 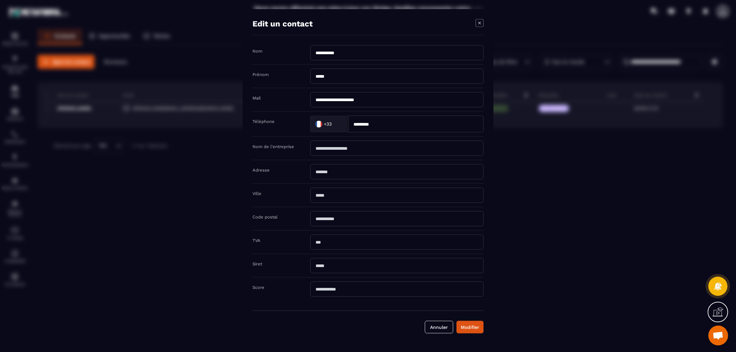 I want to click on label: Mail, so click(x=256, y=97).